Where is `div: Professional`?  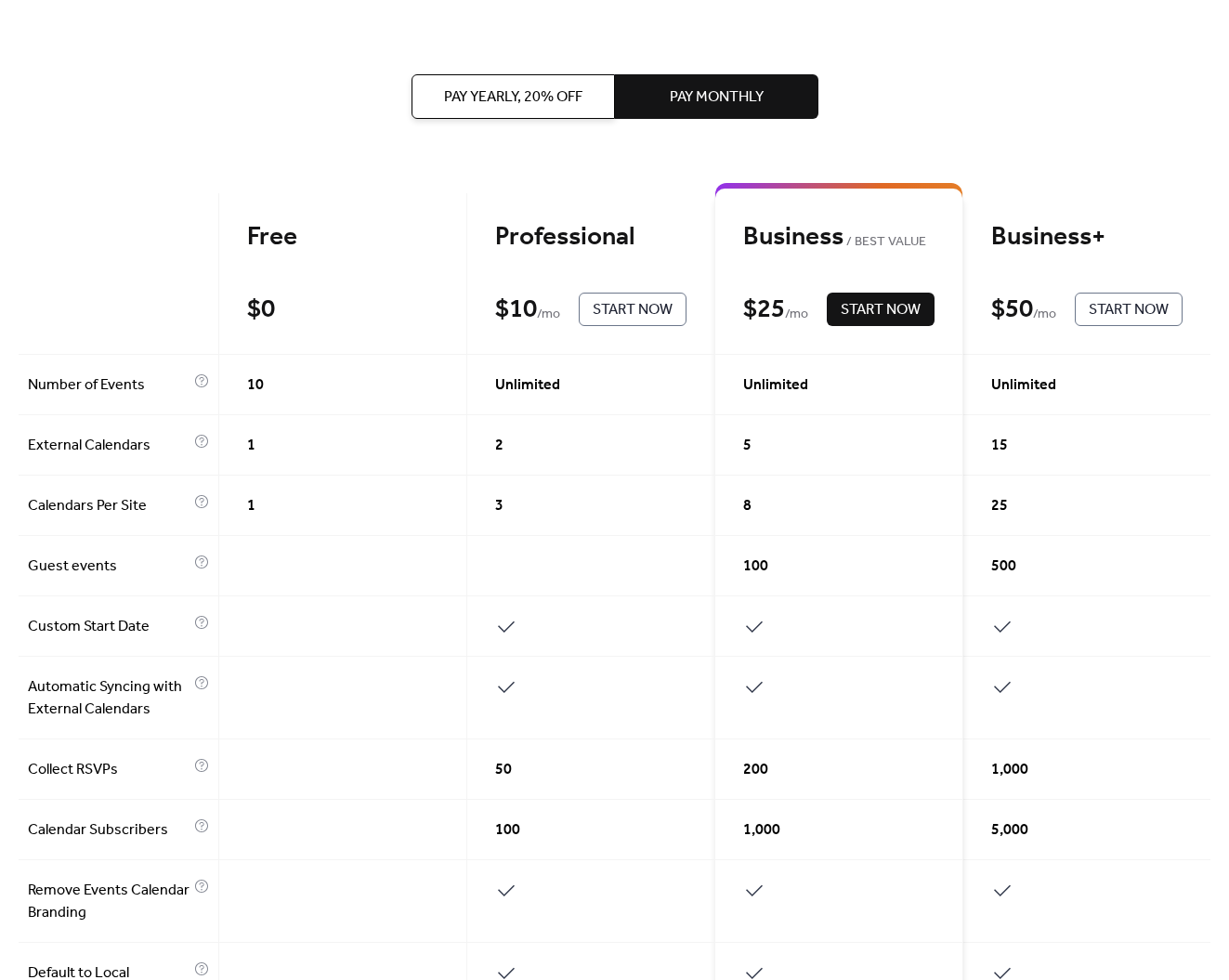 div: Professional is located at coordinates (590, 237).